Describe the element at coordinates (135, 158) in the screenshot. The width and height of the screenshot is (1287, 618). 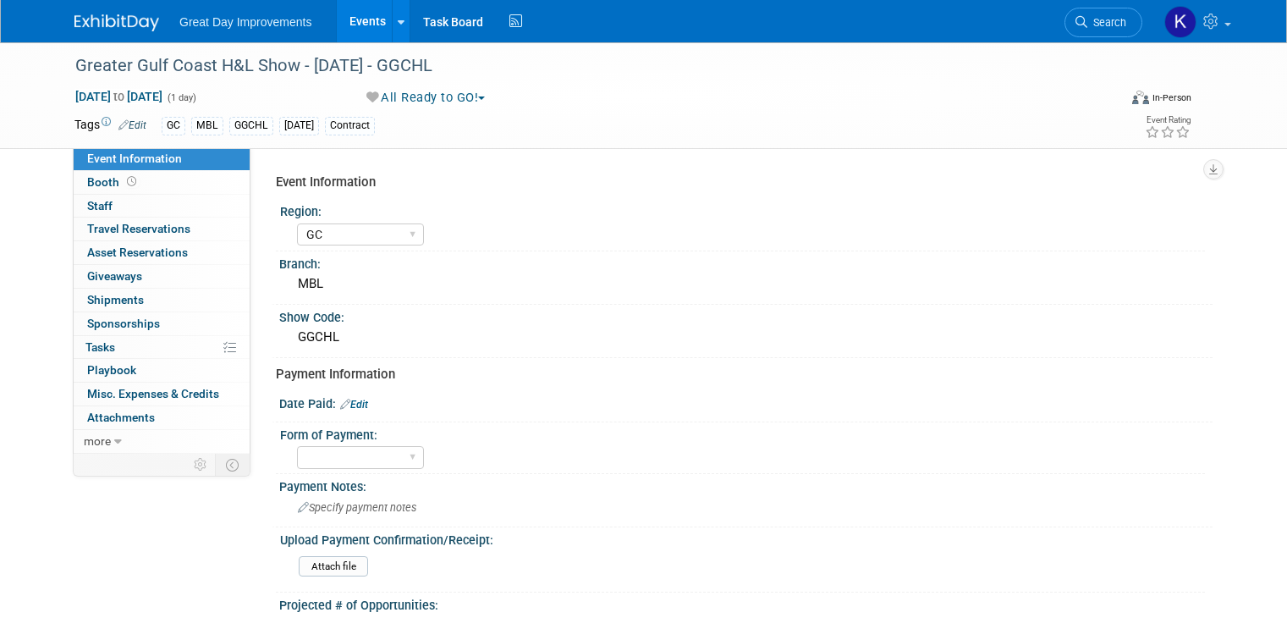
I see `span: Event Information` at that location.